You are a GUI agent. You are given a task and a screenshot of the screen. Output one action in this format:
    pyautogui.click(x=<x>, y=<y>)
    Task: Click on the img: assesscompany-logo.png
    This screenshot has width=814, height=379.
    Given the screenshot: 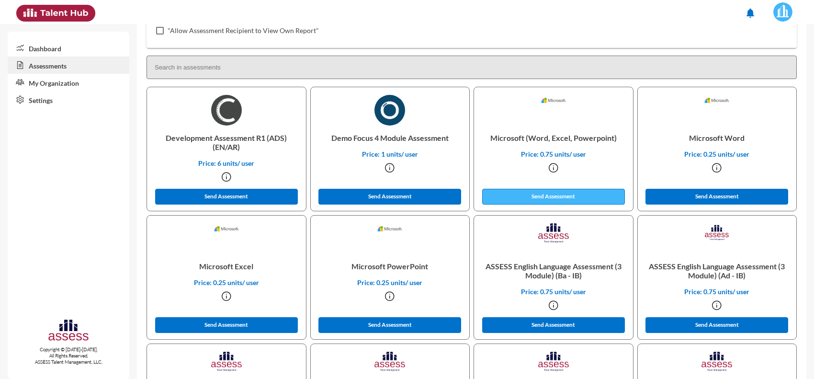 What is the action you would take?
    pyautogui.click(x=68, y=331)
    